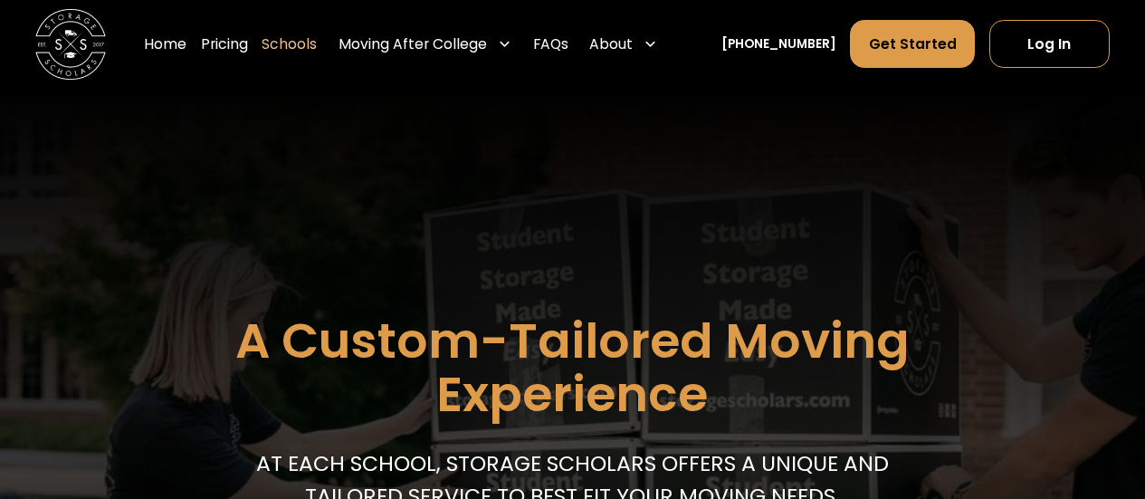 This screenshot has height=499, width=1145. I want to click on h1: A Custom-Tailored Moving Experience, so click(572, 368).